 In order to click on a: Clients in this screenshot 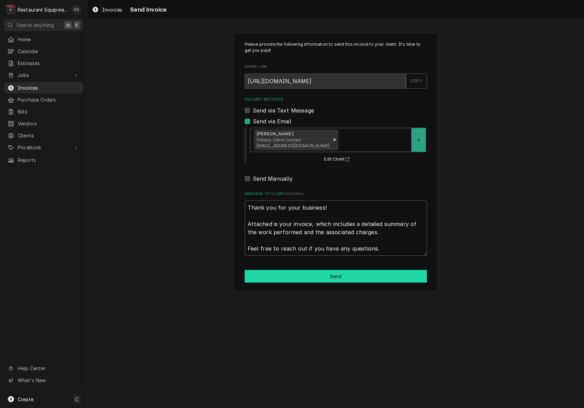, I will do `click(43, 135)`.